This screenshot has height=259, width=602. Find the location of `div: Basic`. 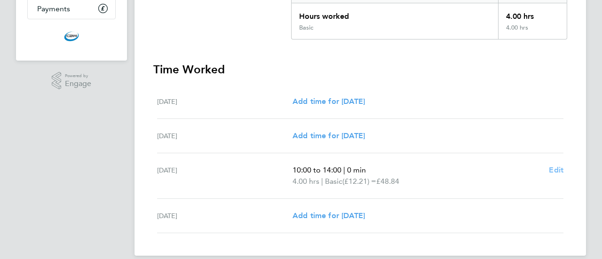

div: Basic is located at coordinates (306, 28).